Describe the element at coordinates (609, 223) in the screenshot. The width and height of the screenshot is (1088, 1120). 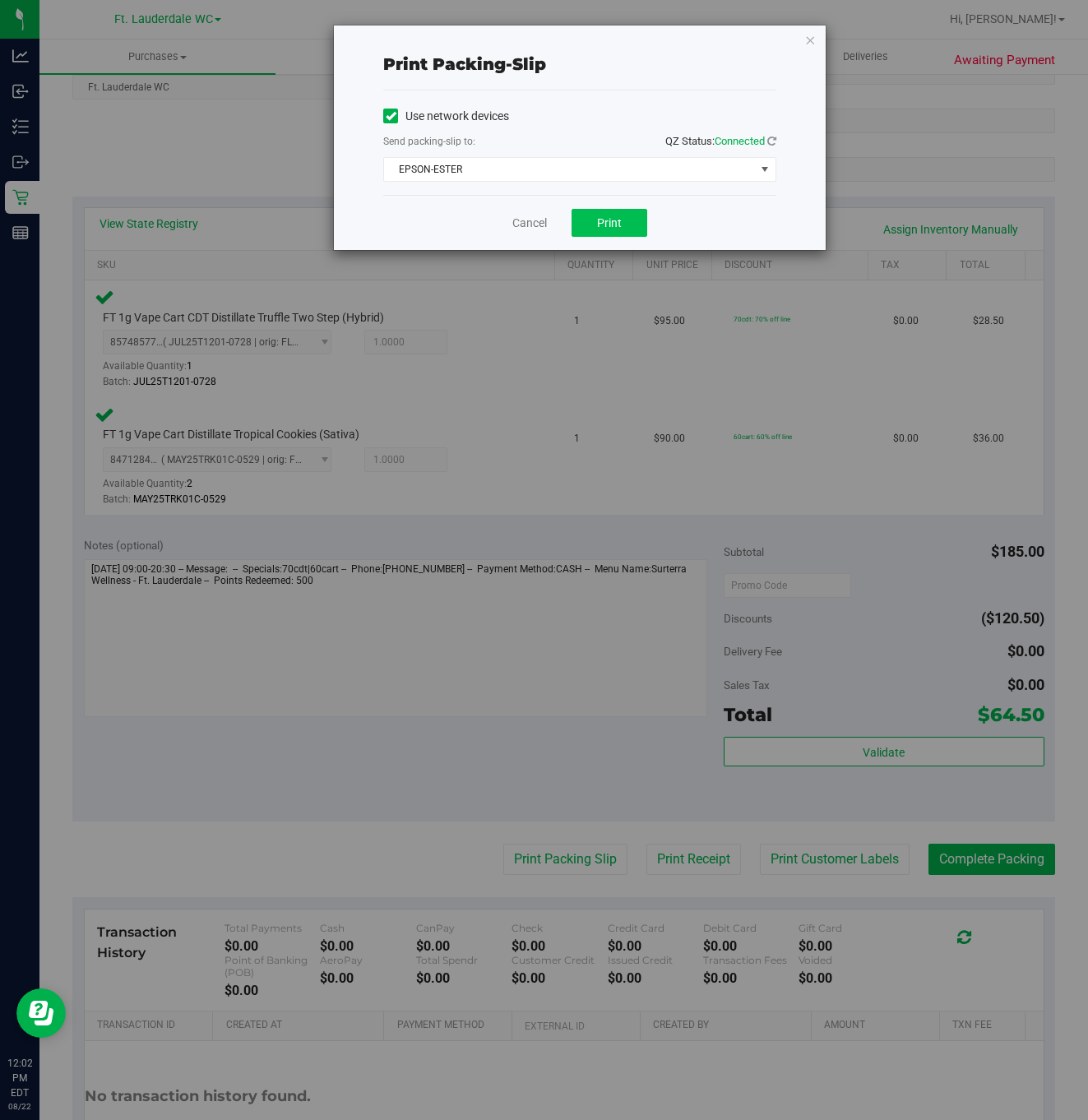
I see `button: Print` at that location.